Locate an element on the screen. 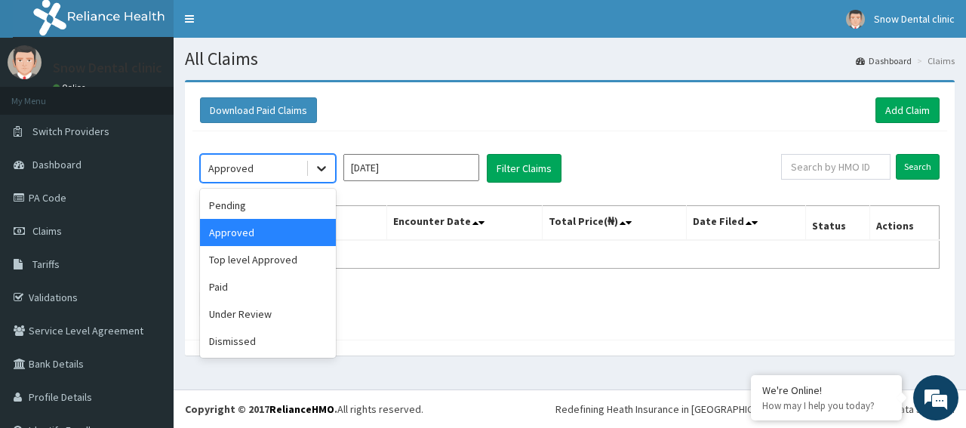  th: Encounter Date is located at coordinates (464, 223).